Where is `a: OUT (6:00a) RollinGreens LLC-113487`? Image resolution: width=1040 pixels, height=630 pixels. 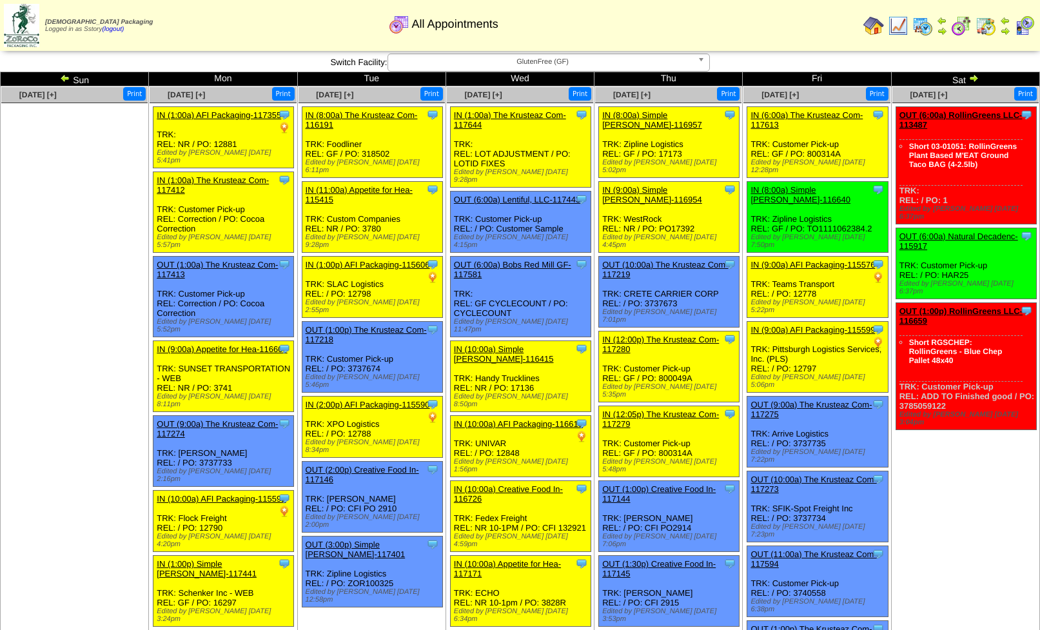
a: OUT (6:00a) RollinGreens LLC-113487 is located at coordinates (961, 120).